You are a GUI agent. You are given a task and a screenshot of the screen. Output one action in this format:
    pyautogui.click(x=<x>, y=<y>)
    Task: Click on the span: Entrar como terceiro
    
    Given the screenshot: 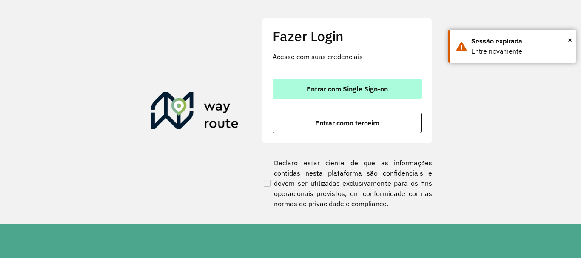 What is the action you would take?
    pyautogui.click(x=347, y=123)
    